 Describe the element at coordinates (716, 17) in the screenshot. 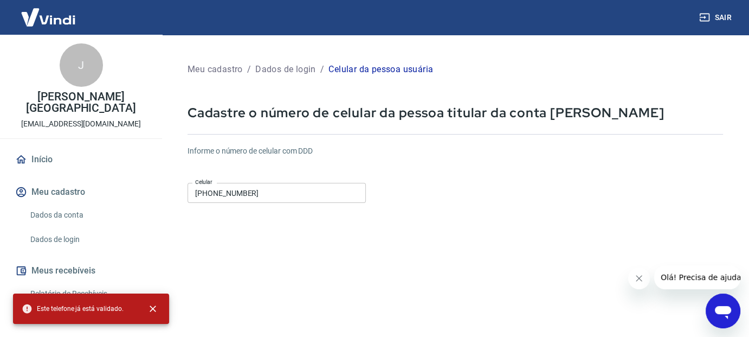

I see `button: Sair` at that location.